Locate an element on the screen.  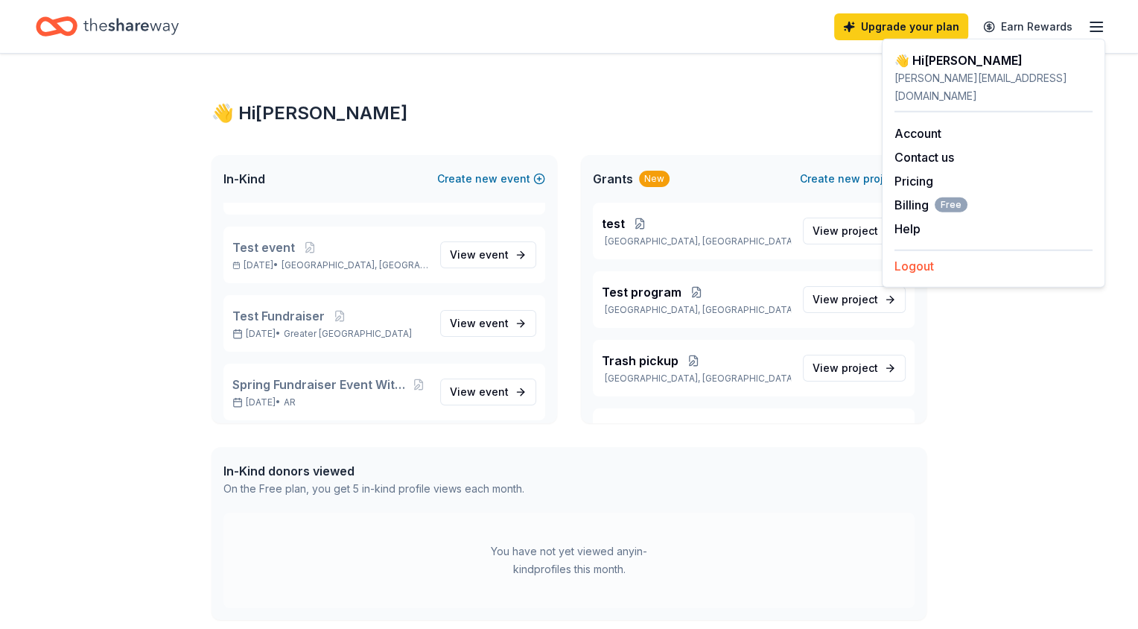
button: Createnewevent is located at coordinates (491, 179).